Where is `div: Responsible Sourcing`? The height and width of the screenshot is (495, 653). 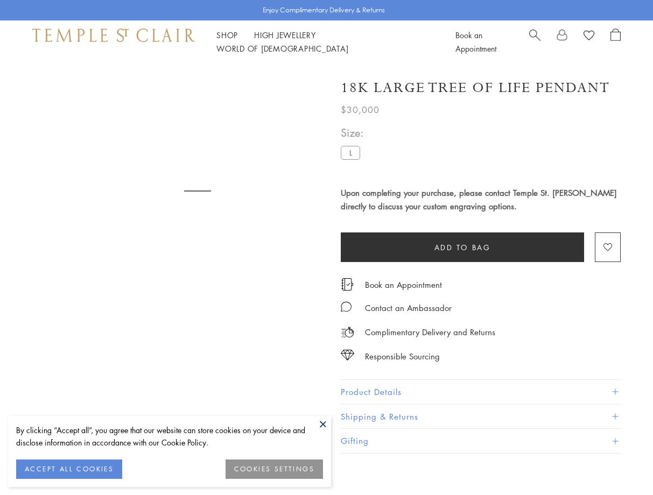 div: Responsible Sourcing is located at coordinates (402, 356).